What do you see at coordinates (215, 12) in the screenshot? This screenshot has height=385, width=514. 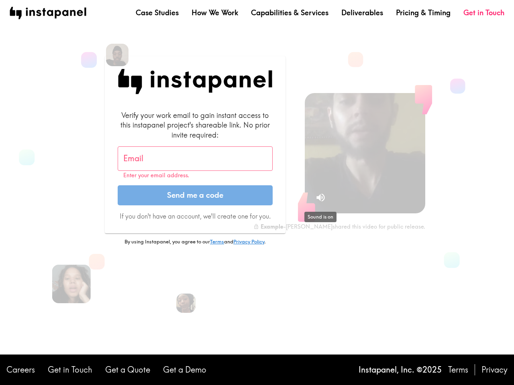 I see `a: How We Work` at bounding box center [215, 12].